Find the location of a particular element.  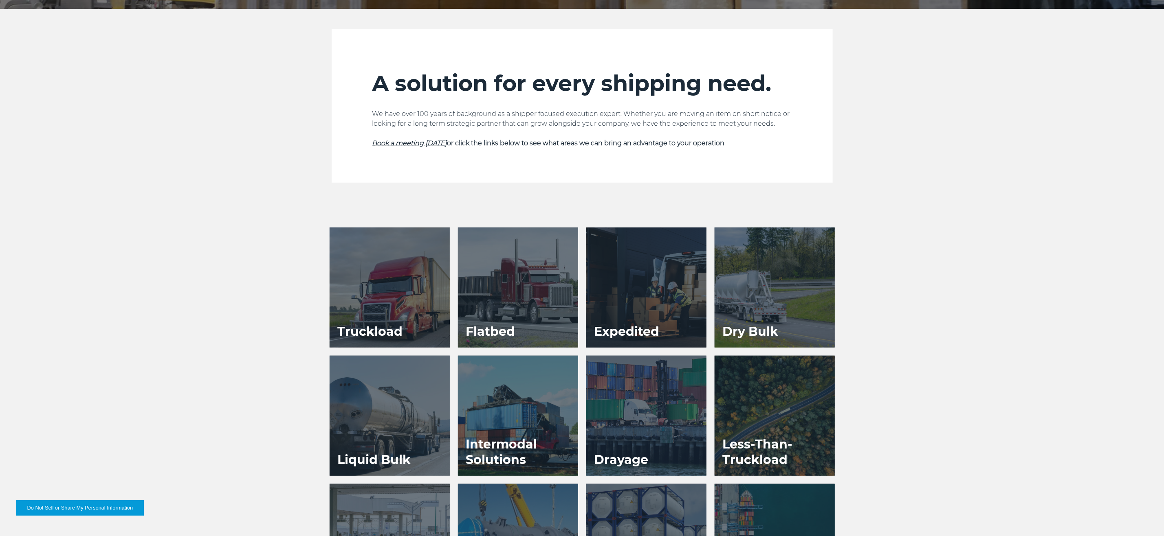

a: Less-Than-Truckload is located at coordinates (774, 416).